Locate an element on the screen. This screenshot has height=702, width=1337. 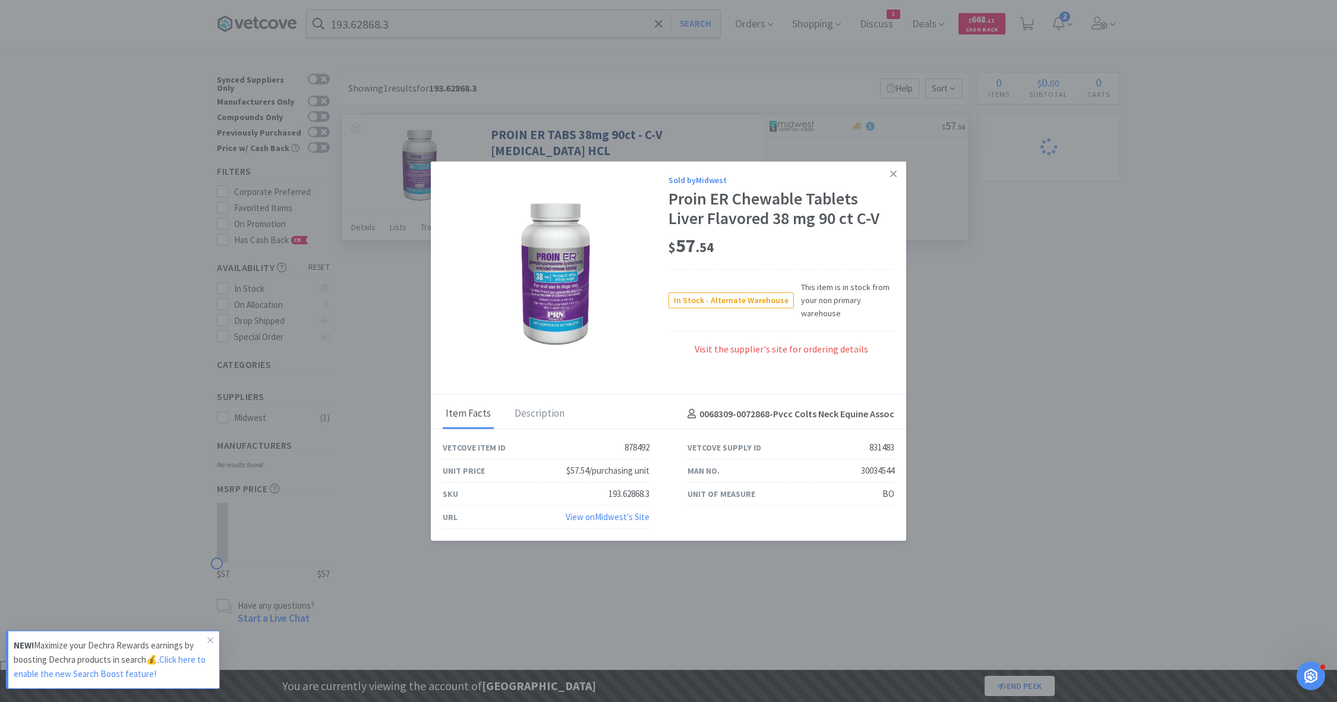
div: Description is located at coordinates (540, 414).